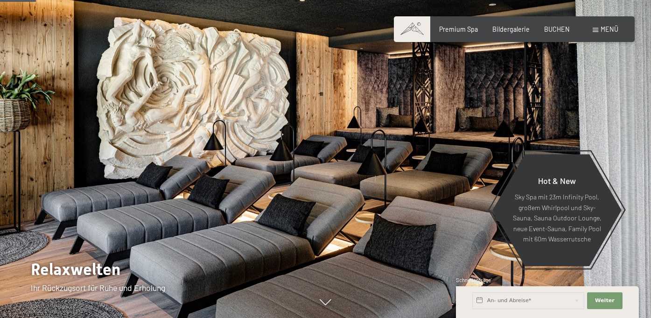 The image size is (651, 318). What do you see at coordinates (458, 29) in the screenshot?
I see `a: Premium Spa` at bounding box center [458, 29].